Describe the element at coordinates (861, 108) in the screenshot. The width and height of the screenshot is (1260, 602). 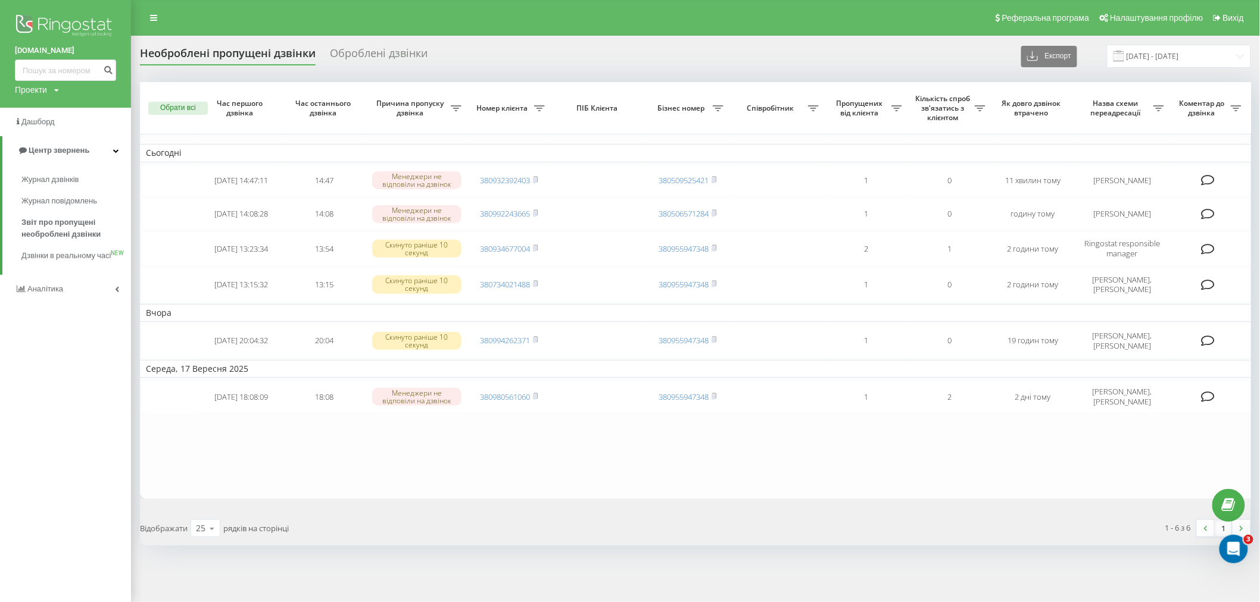
I see `span: Пропущених від клієнта` at that location.